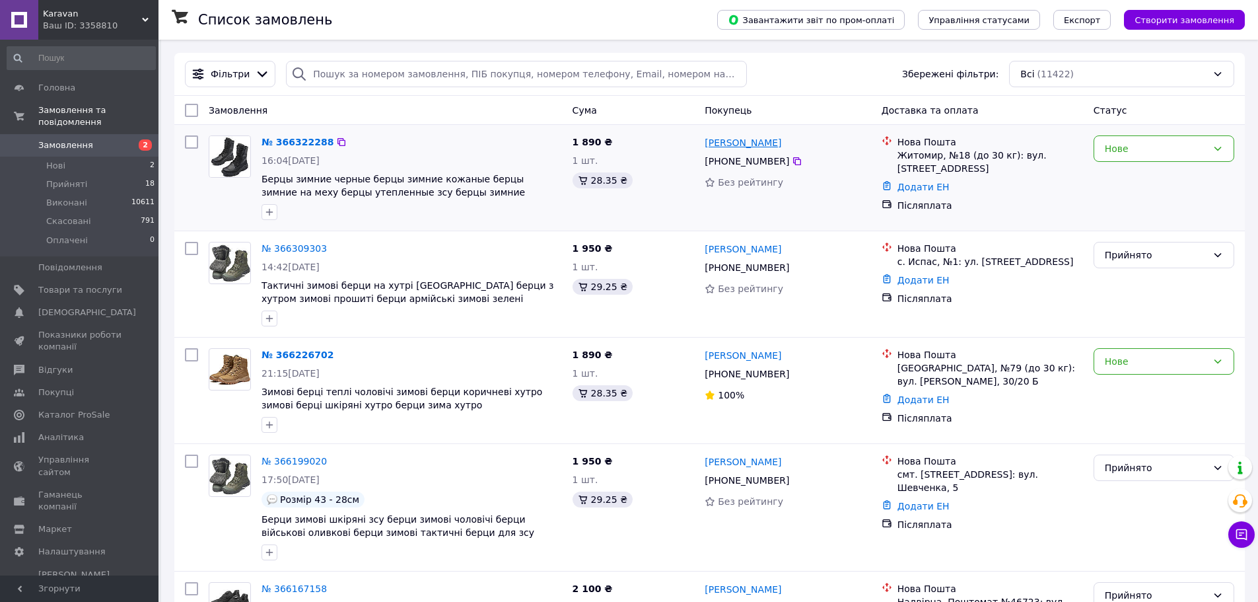 The image size is (1258, 602). I want to click on a: № 366167158, so click(294, 588).